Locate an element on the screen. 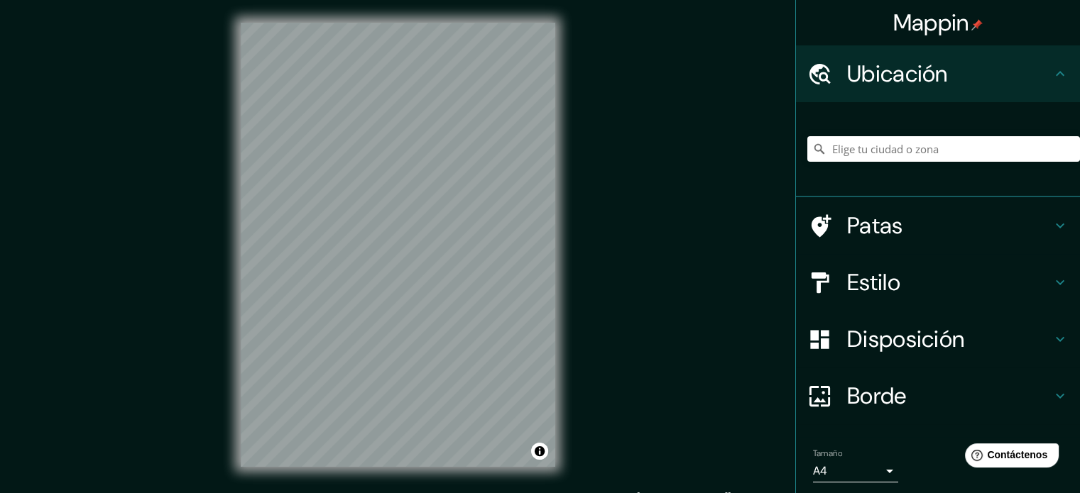 The width and height of the screenshot is (1080, 493). img: pin-icon.png is located at coordinates (977, 25).